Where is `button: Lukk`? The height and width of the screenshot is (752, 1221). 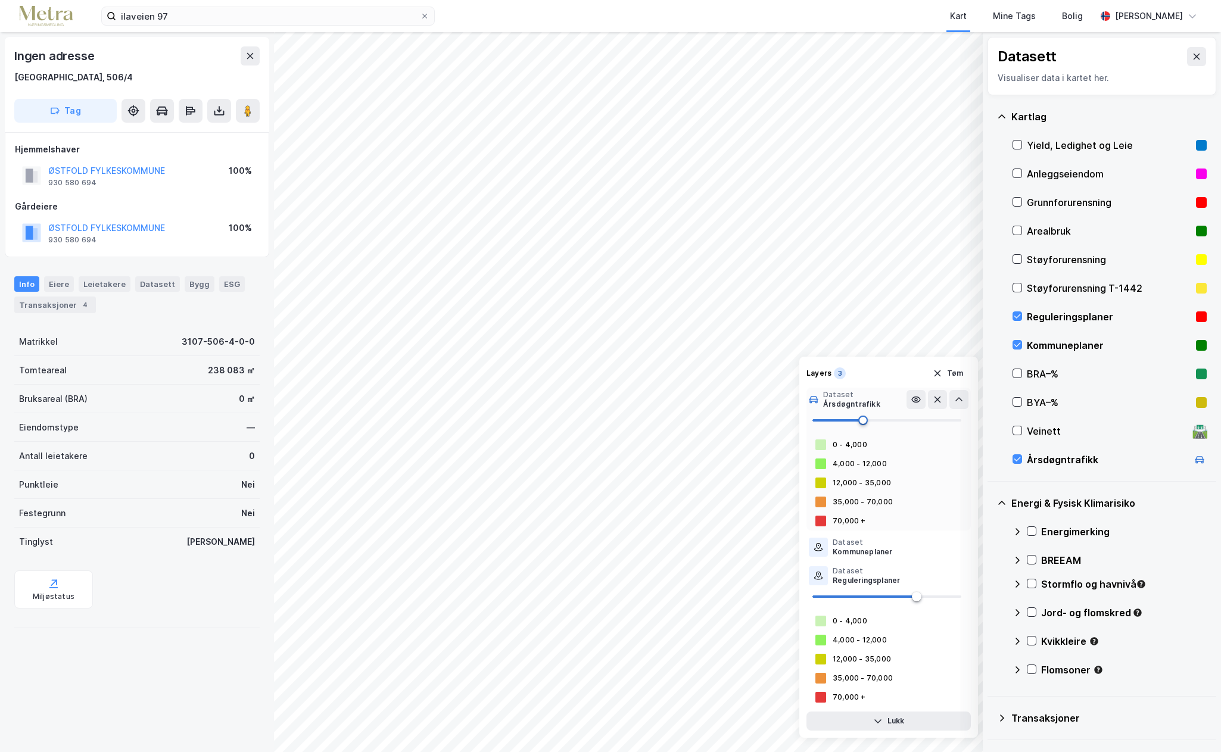
button: Lukk is located at coordinates (889, 721).